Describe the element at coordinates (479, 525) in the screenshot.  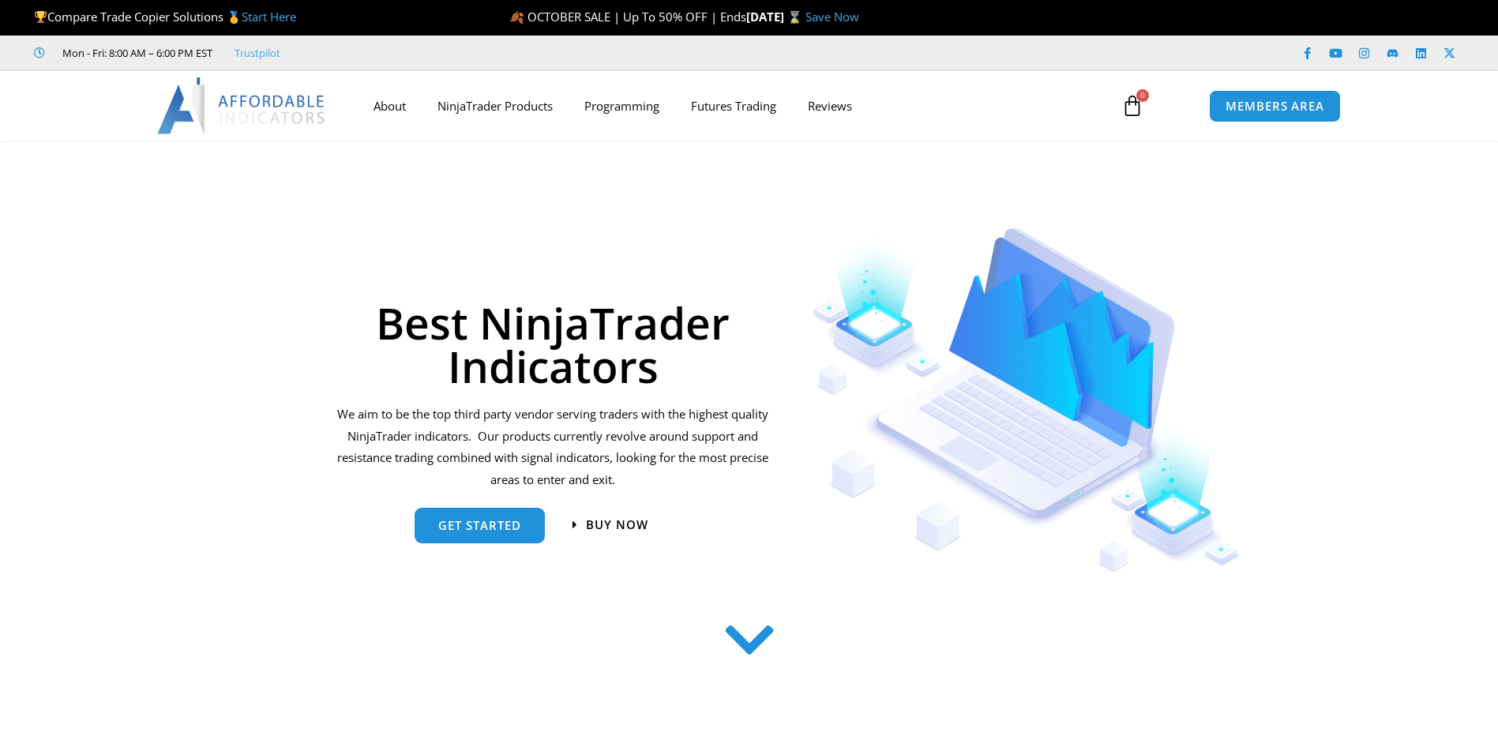
I see `span: get started` at that location.